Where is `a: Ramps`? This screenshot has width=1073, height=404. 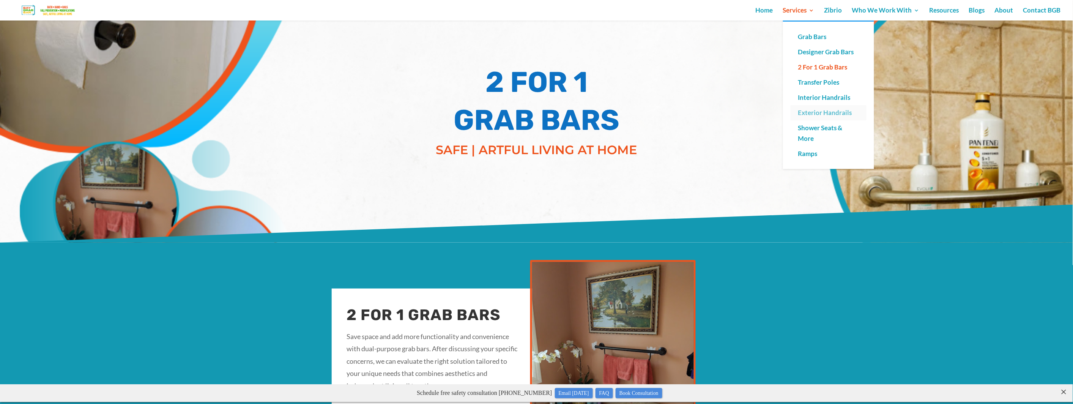
a: Ramps is located at coordinates (828, 154).